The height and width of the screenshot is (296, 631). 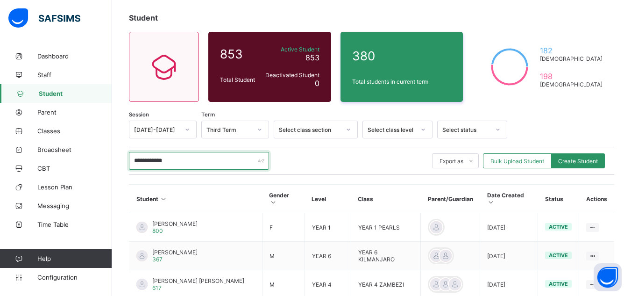 What do you see at coordinates (385, 255) in the screenshot?
I see `td: YEAR 6 KILMANJARO` at bounding box center [385, 255].